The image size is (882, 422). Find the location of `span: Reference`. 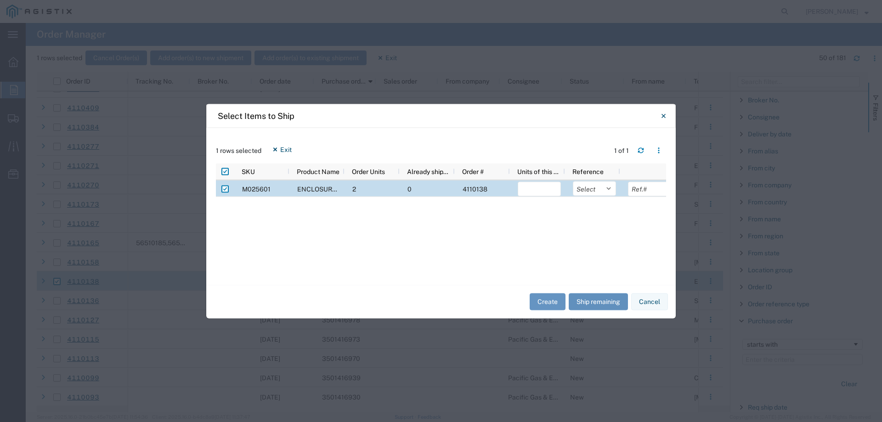

span: Reference is located at coordinates (588, 171).